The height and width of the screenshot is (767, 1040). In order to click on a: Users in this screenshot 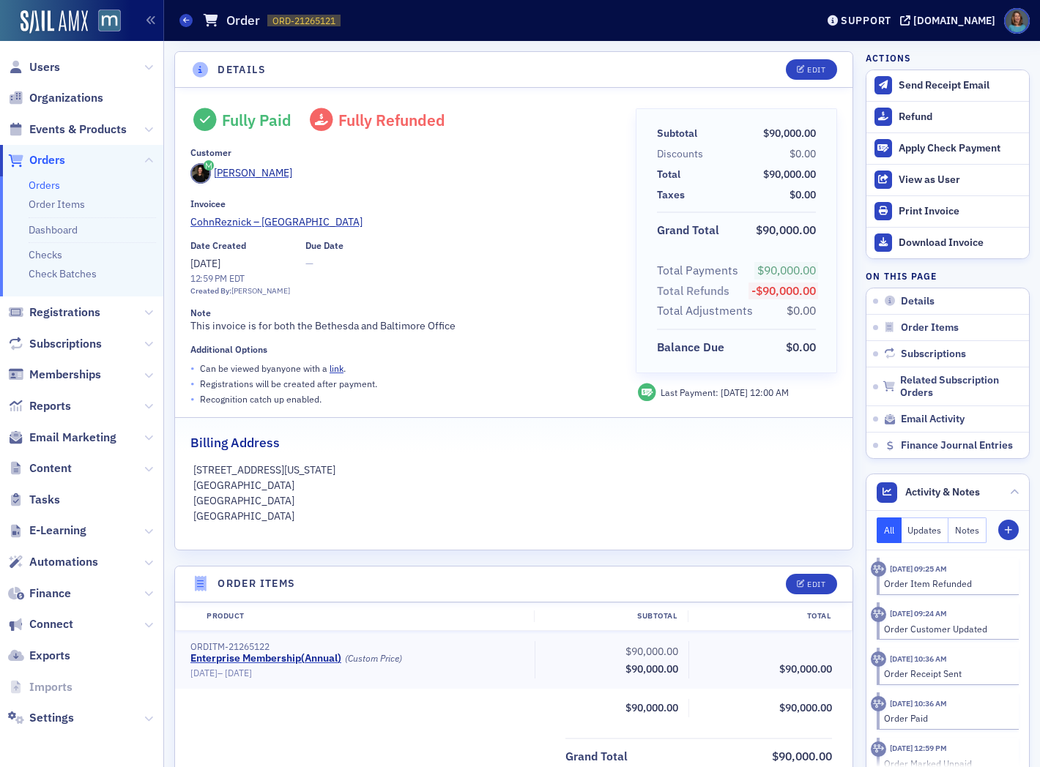, I will do `click(34, 67)`.